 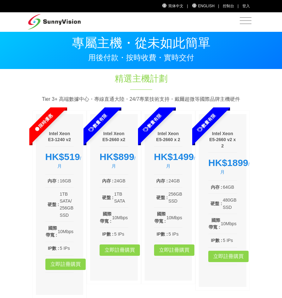 I want to click on td: 1TB SATA, so click(x=121, y=197).